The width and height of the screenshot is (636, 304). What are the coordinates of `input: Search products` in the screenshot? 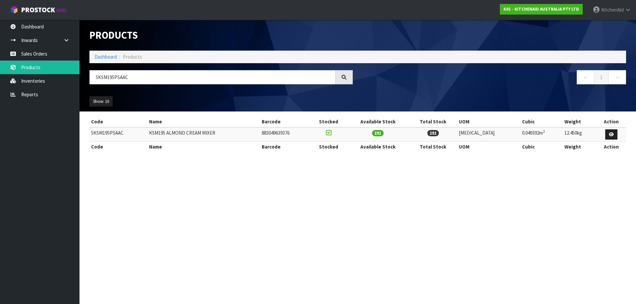 It's located at (212, 77).